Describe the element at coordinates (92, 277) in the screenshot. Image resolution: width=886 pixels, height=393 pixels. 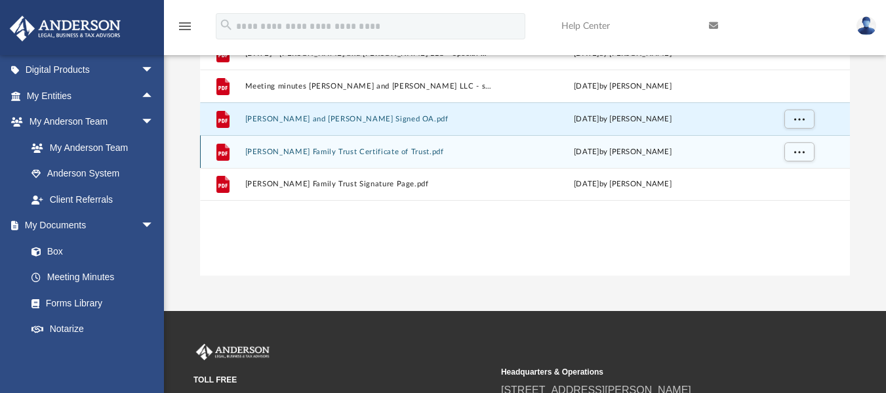
I see `a: Meeting Minutes` at that location.